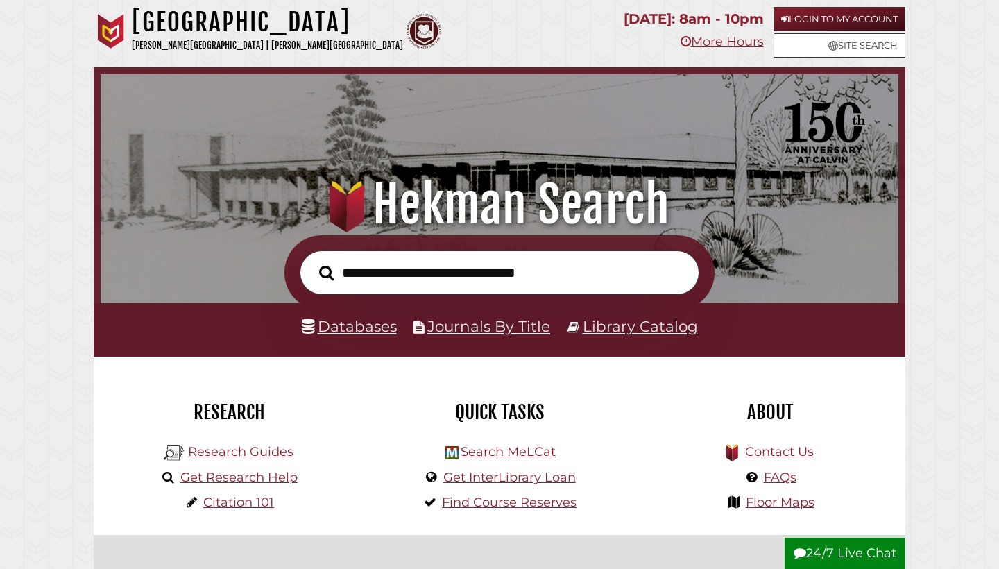 Image resolution: width=999 pixels, height=569 pixels. I want to click on a: Library Catalog, so click(641, 326).